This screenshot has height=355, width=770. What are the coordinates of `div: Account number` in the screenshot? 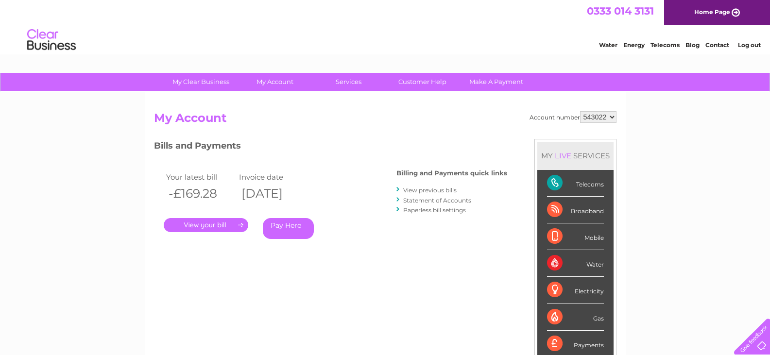 It's located at (572, 117).